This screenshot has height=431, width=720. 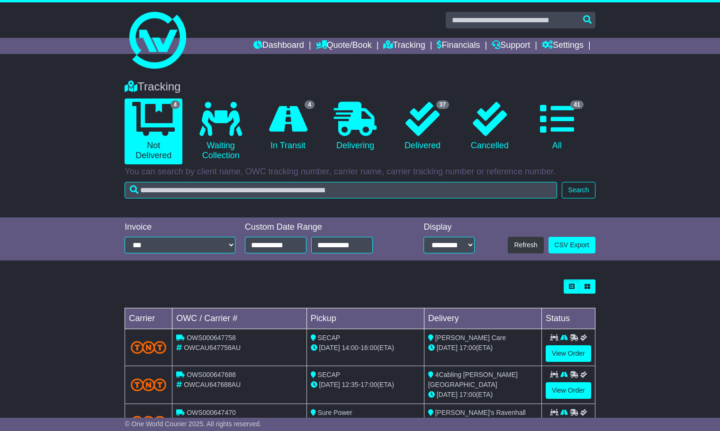 What do you see at coordinates (335, 413) in the screenshot?
I see `span: Sure Power` at bounding box center [335, 413].